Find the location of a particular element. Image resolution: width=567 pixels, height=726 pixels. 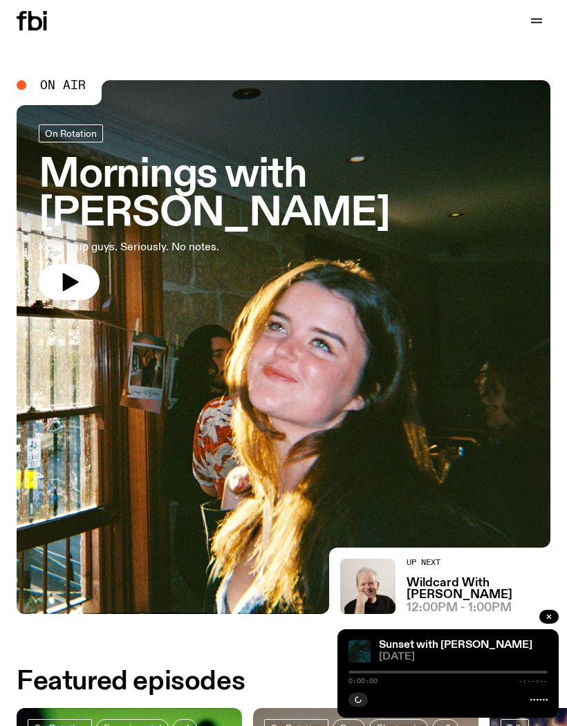

span: On Rotation is located at coordinates (71, 133).